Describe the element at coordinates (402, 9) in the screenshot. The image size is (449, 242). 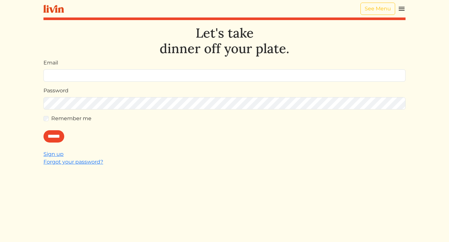
I see `img: menu_hamburger-cb6d353cf0ecd9f46ceae1c99ecbeb4a00e71ca567a856bd81f57e9d8c17bb26.svg` at that location.